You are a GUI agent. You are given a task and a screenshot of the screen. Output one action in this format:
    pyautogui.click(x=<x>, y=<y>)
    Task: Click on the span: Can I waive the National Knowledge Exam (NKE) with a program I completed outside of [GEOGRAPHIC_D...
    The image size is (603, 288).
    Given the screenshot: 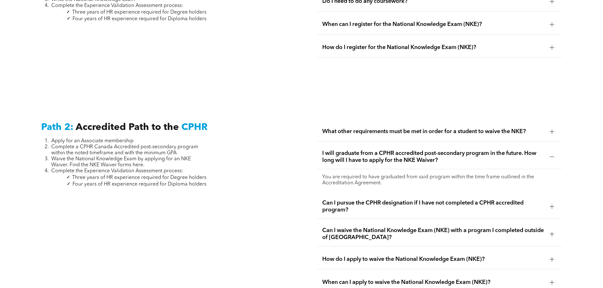 What is the action you would take?
    pyautogui.click(x=433, y=234)
    